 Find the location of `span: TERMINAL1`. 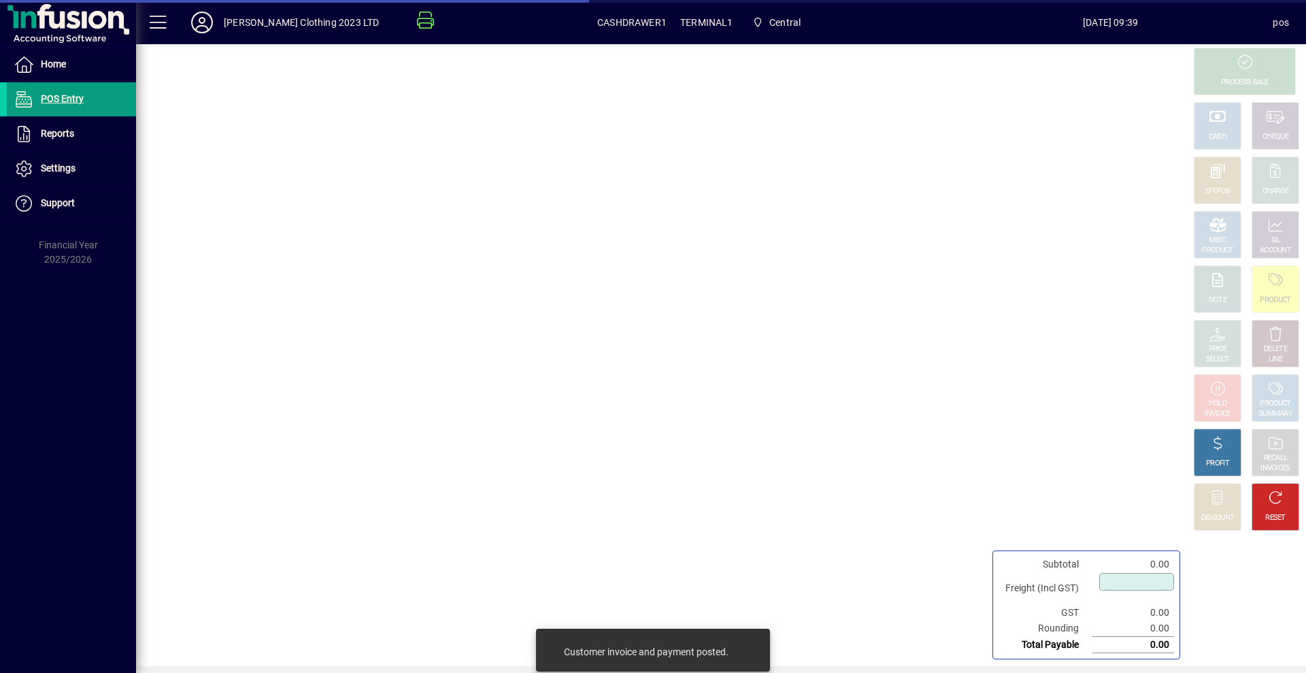

span: TERMINAL1 is located at coordinates (707, 22).